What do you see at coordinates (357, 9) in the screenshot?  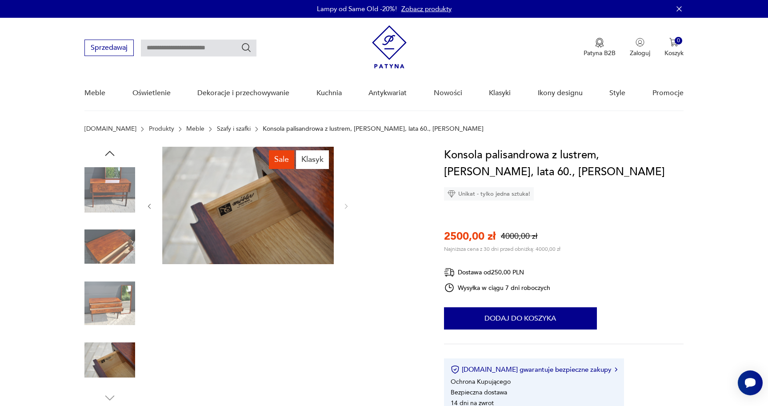 I see `p: Lampy od Same Old -20%!` at bounding box center [357, 9].